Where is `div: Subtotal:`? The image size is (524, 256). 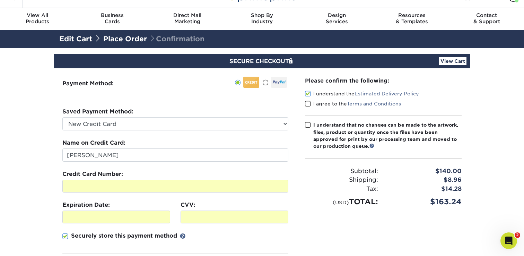
div: Subtotal: is located at coordinates (341, 171).